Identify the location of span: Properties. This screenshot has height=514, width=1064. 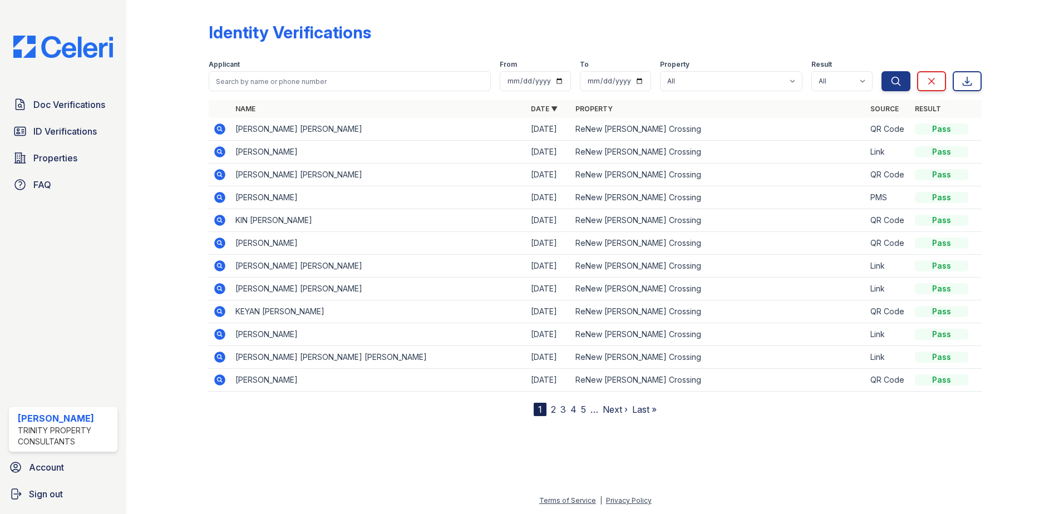
(55, 158).